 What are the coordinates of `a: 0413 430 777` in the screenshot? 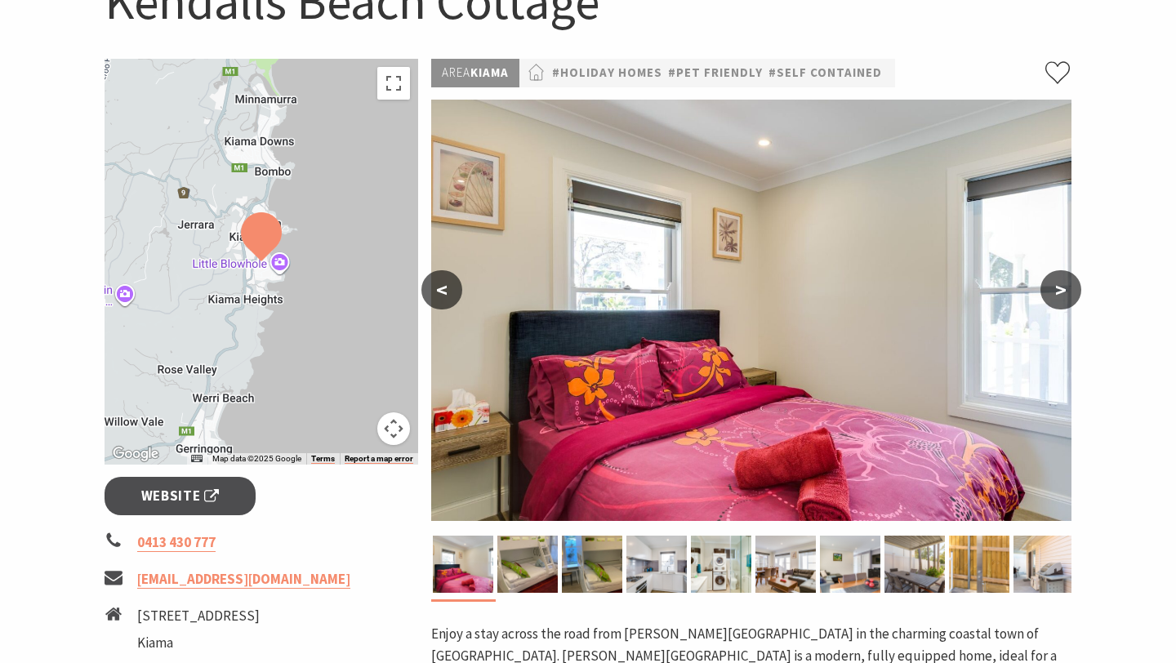 It's located at (176, 542).